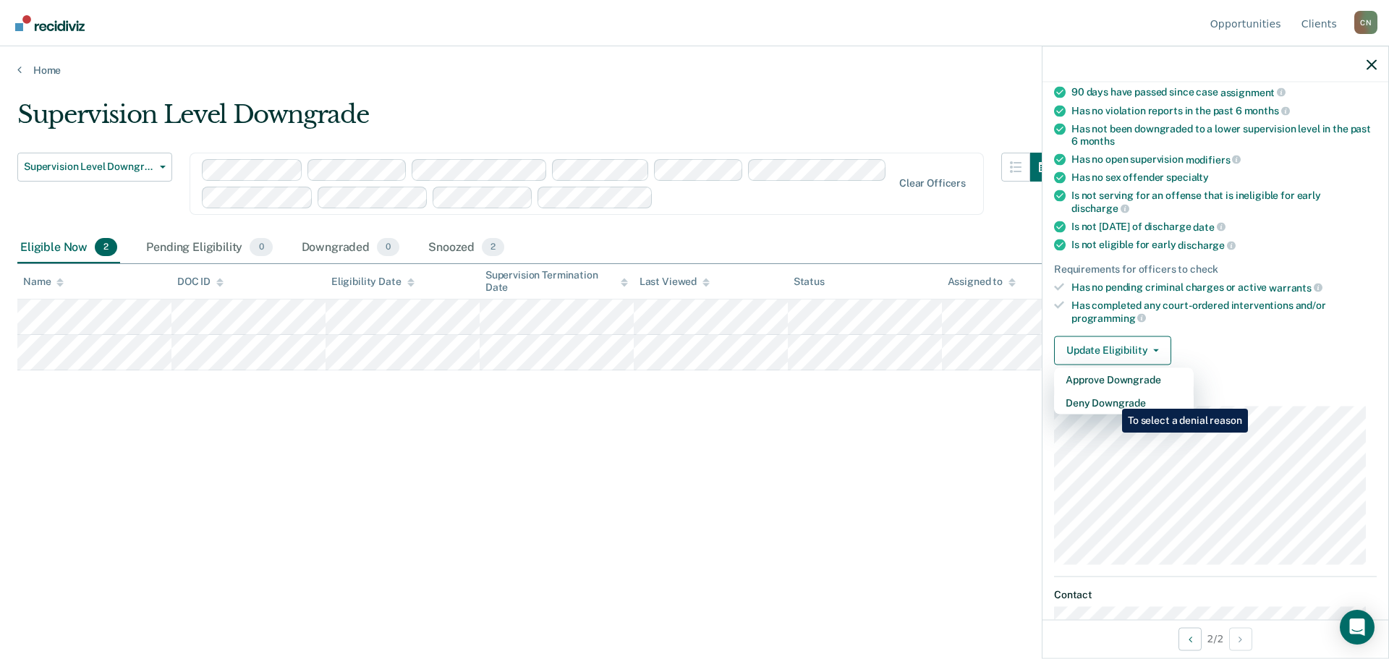  What do you see at coordinates (1187, 177) in the screenshot?
I see `span: specialty` at bounding box center [1187, 177].